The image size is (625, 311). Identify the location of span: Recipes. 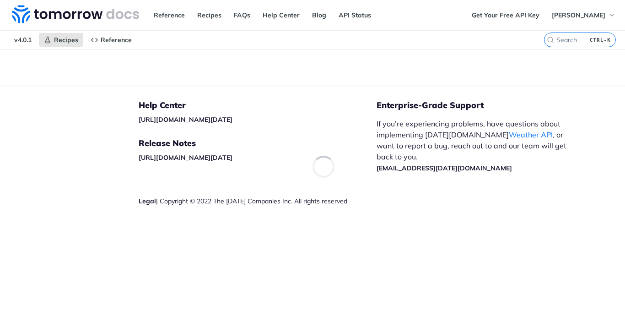
(66, 40).